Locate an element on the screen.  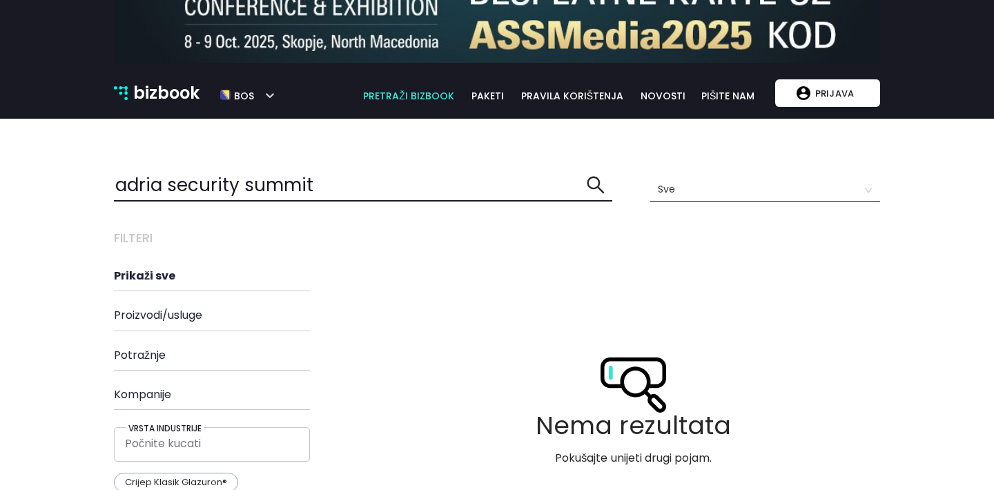
h5: Vrsta industrije is located at coordinates (165, 429).